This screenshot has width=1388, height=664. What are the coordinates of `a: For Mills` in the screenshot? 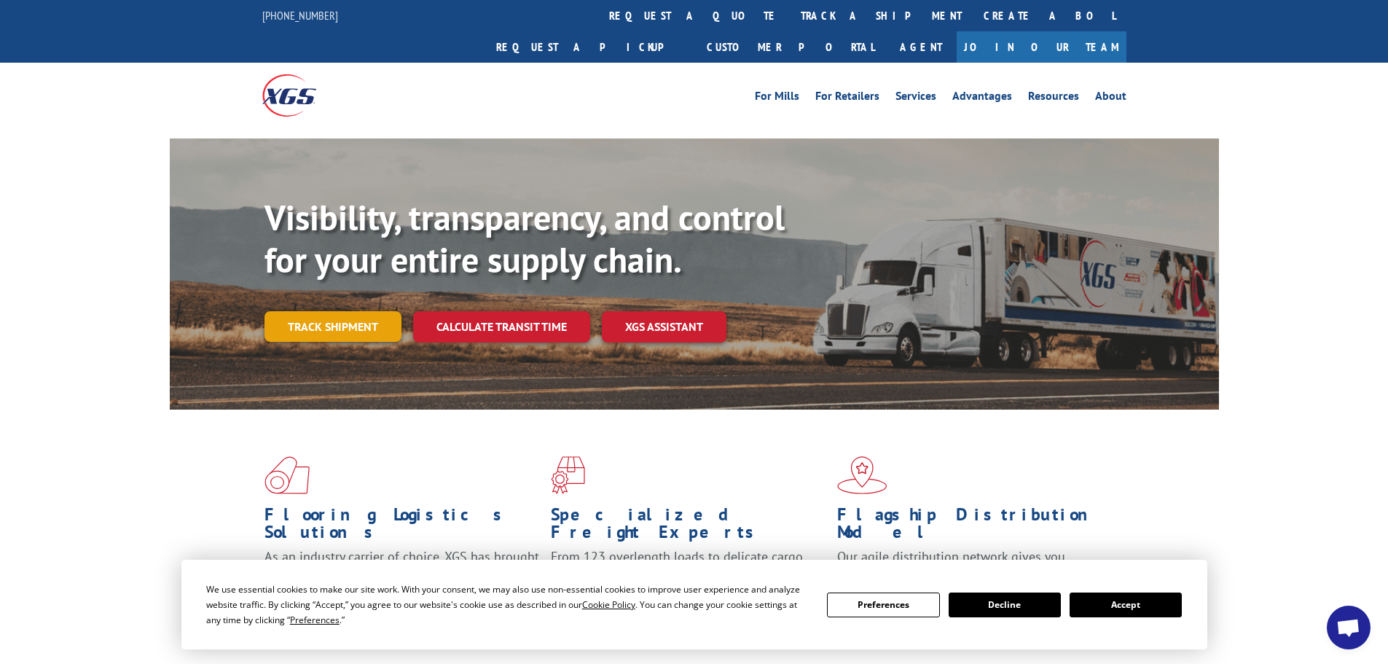 It's located at (777, 98).